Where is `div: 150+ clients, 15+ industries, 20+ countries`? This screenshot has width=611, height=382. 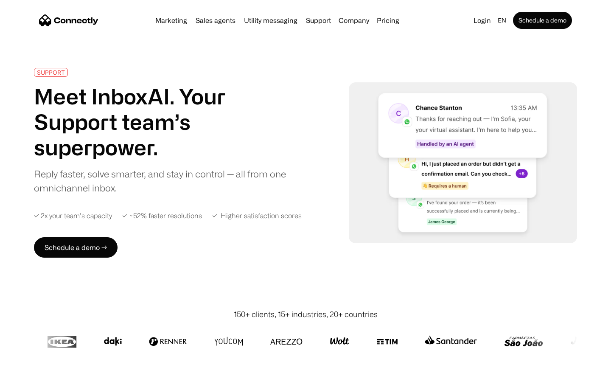
div: 150+ clients, 15+ industries, 20+ countries is located at coordinates (305, 314).